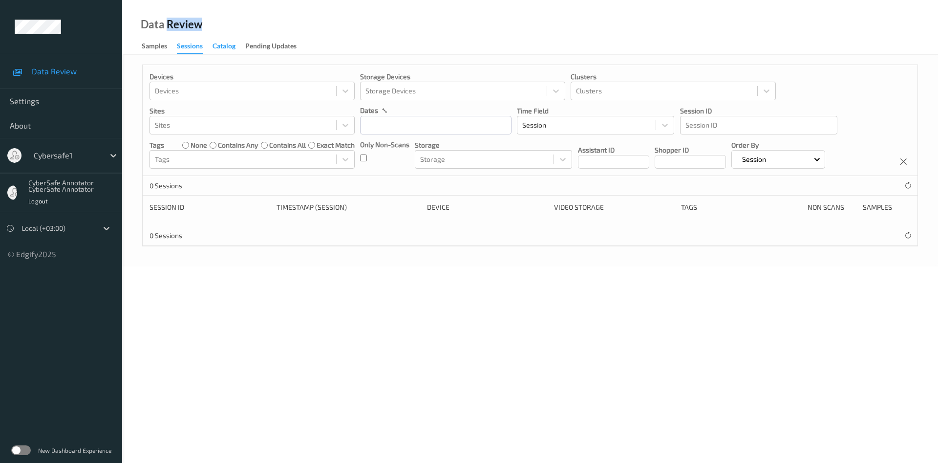 The width and height of the screenshot is (938, 463). Describe the element at coordinates (741, 207) in the screenshot. I see `div: Tags` at that location.